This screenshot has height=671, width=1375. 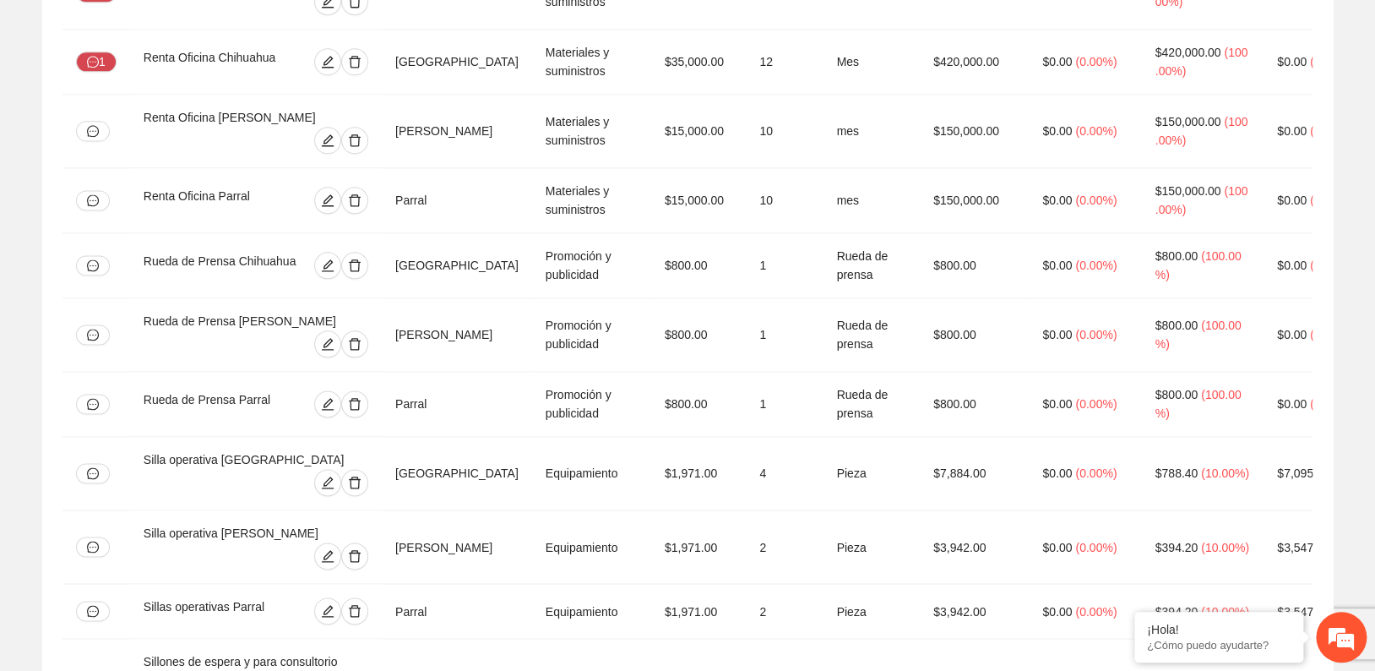 I want to click on td: 10, so click(x=784, y=200).